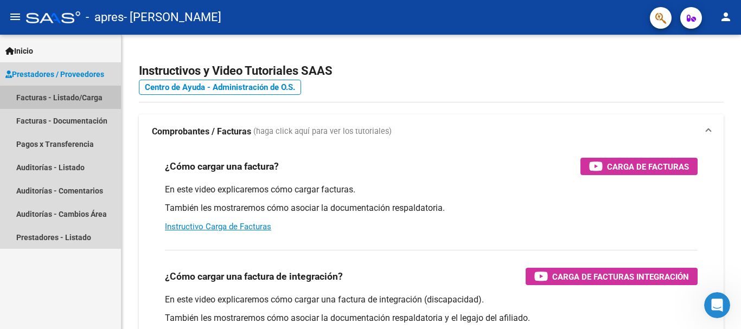 The height and width of the screenshot is (329, 741). I want to click on strong: Comprobantes / Facturas, so click(201, 132).